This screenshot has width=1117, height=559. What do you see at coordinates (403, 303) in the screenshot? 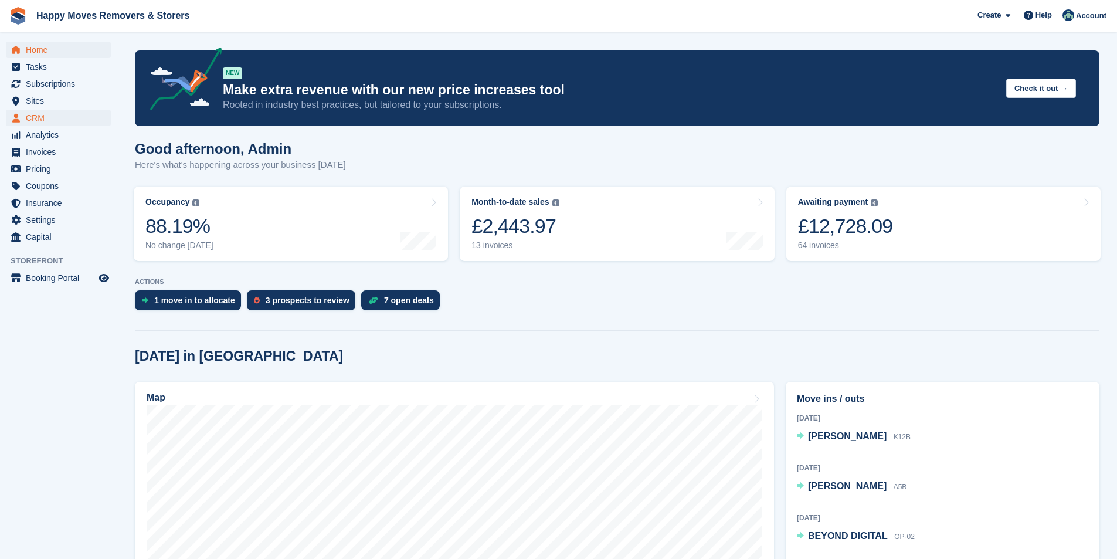
I see `a: 7 open deals` at bounding box center [403, 303].